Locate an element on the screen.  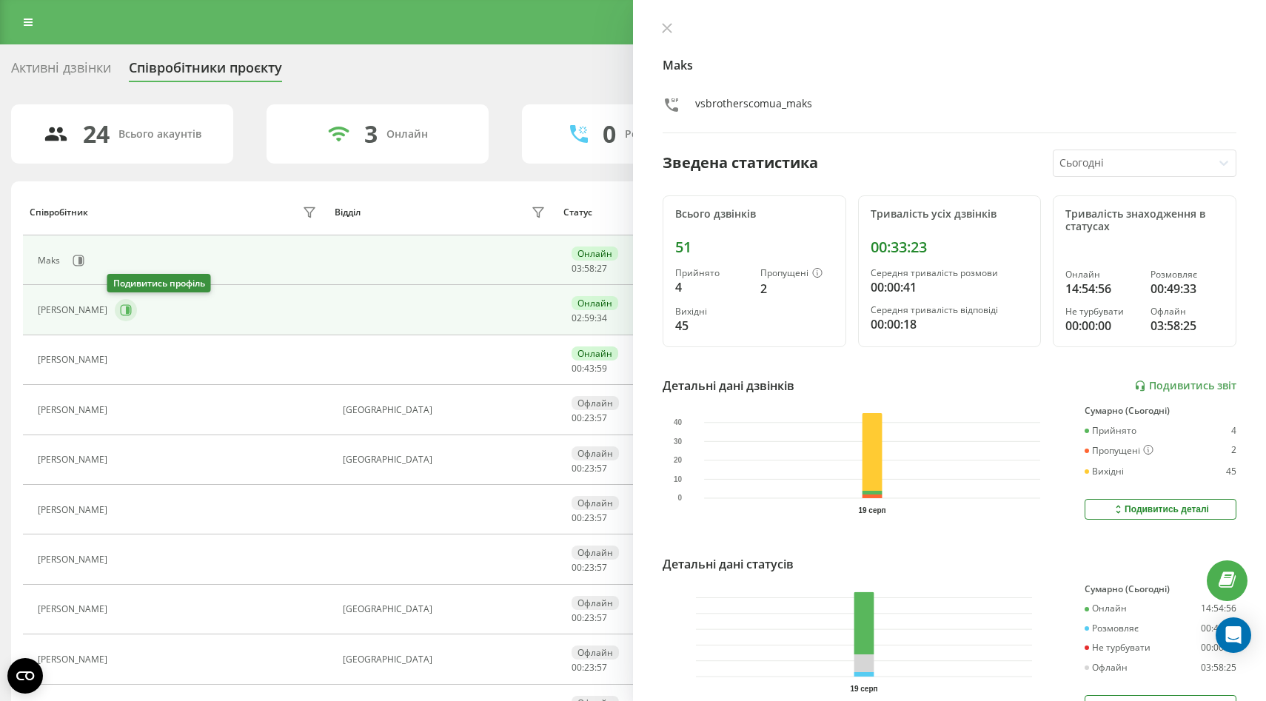
div: Середня тривалість відповіді is located at coordinates (950, 310).